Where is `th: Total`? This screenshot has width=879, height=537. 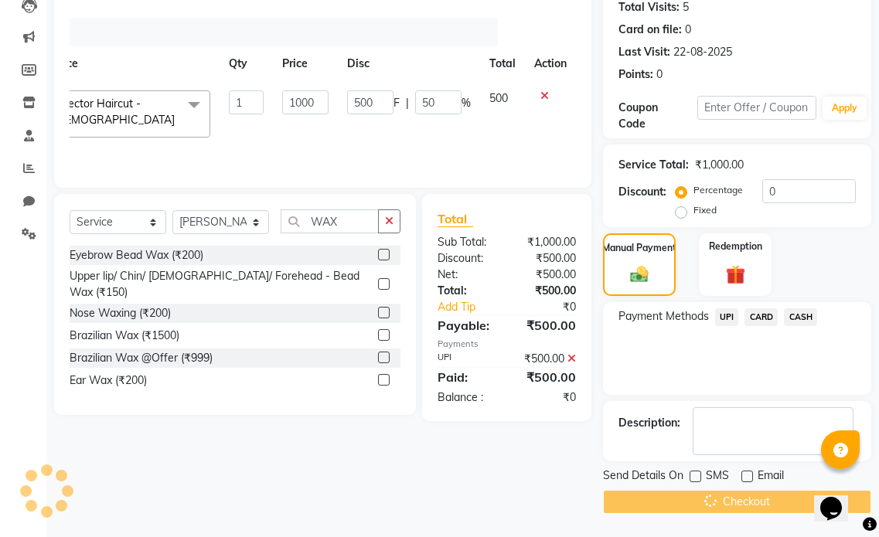 th: Total is located at coordinates (502, 63).